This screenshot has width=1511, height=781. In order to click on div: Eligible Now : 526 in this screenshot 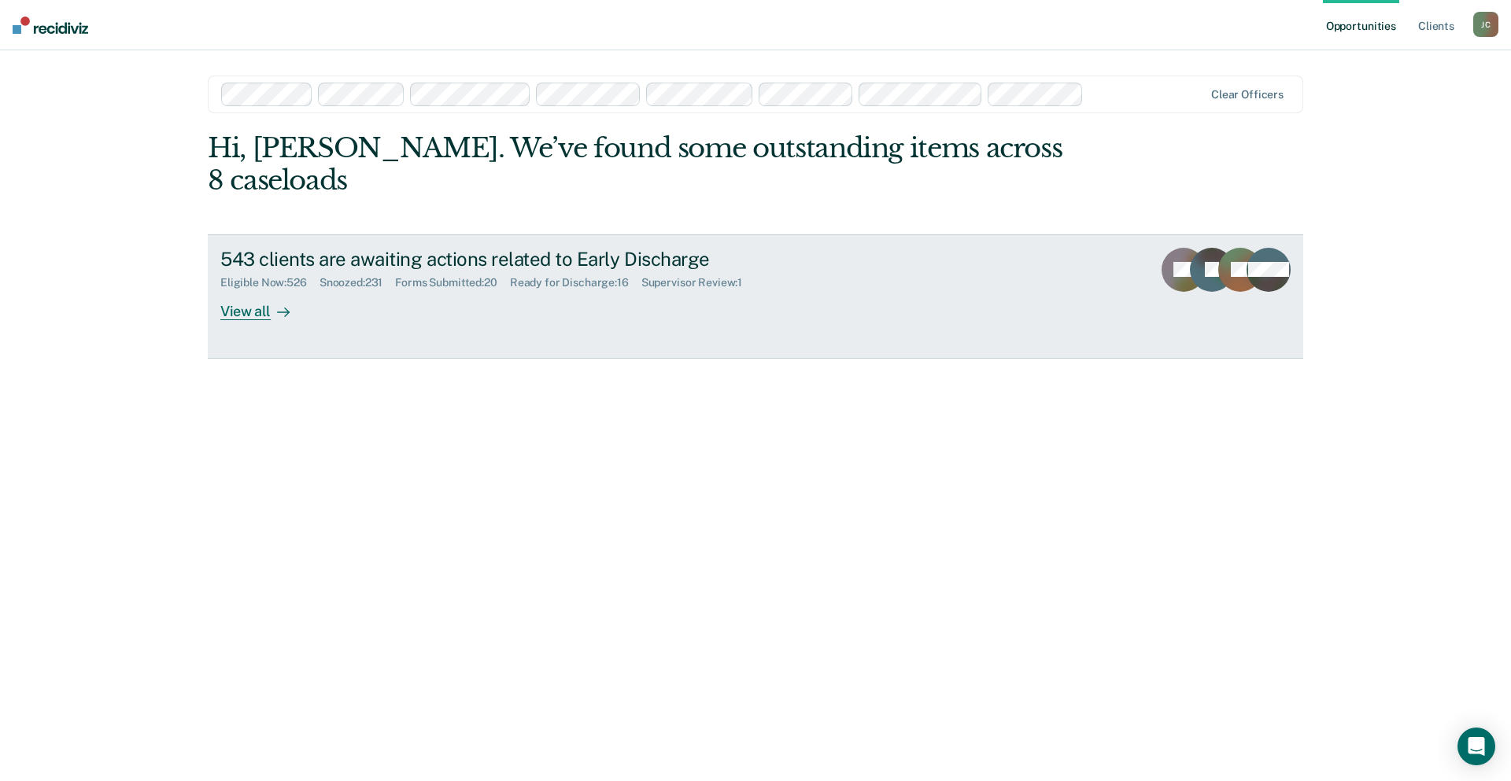, I will do `click(270, 282)`.